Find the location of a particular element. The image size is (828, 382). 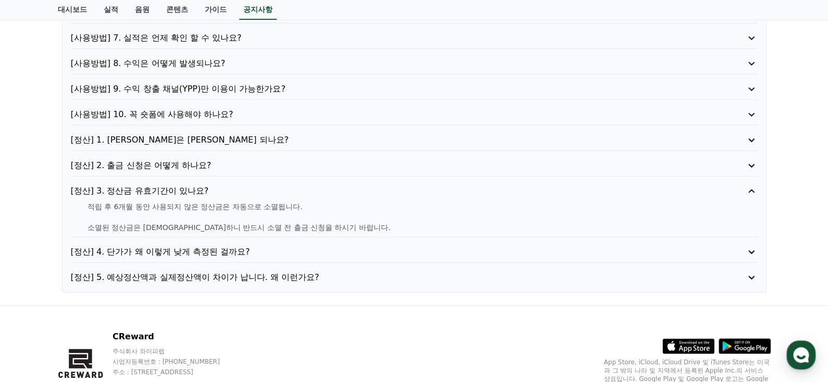

p: CReward is located at coordinates (176, 337).